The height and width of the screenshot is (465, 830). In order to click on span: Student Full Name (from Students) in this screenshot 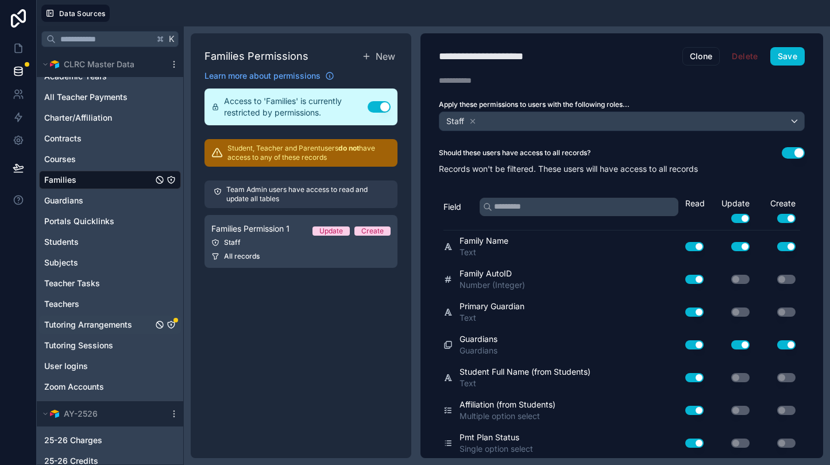, I will do `click(525, 372)`.